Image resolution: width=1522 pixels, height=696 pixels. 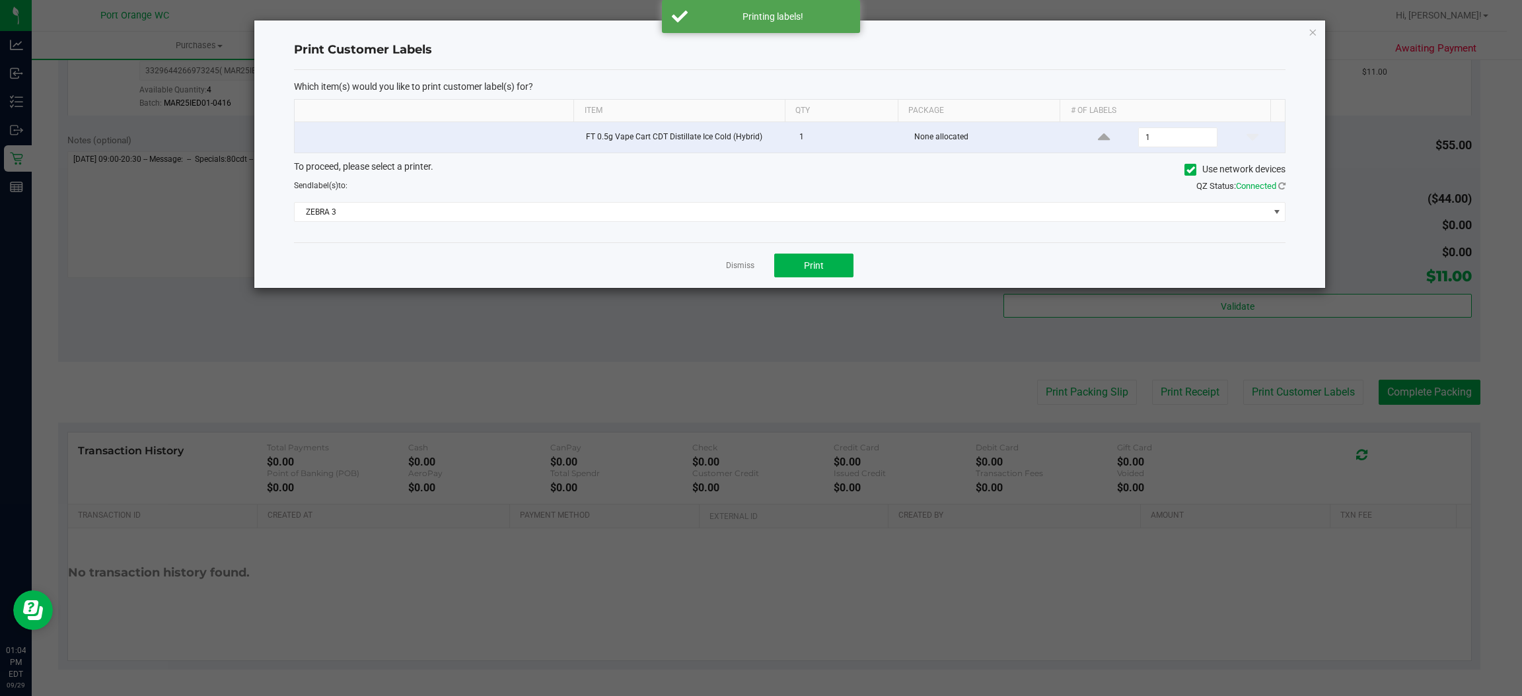 What do you see at coordinates (849, 137) in the screenshot?
I see `td: 1` at bounding box center [849, 137].